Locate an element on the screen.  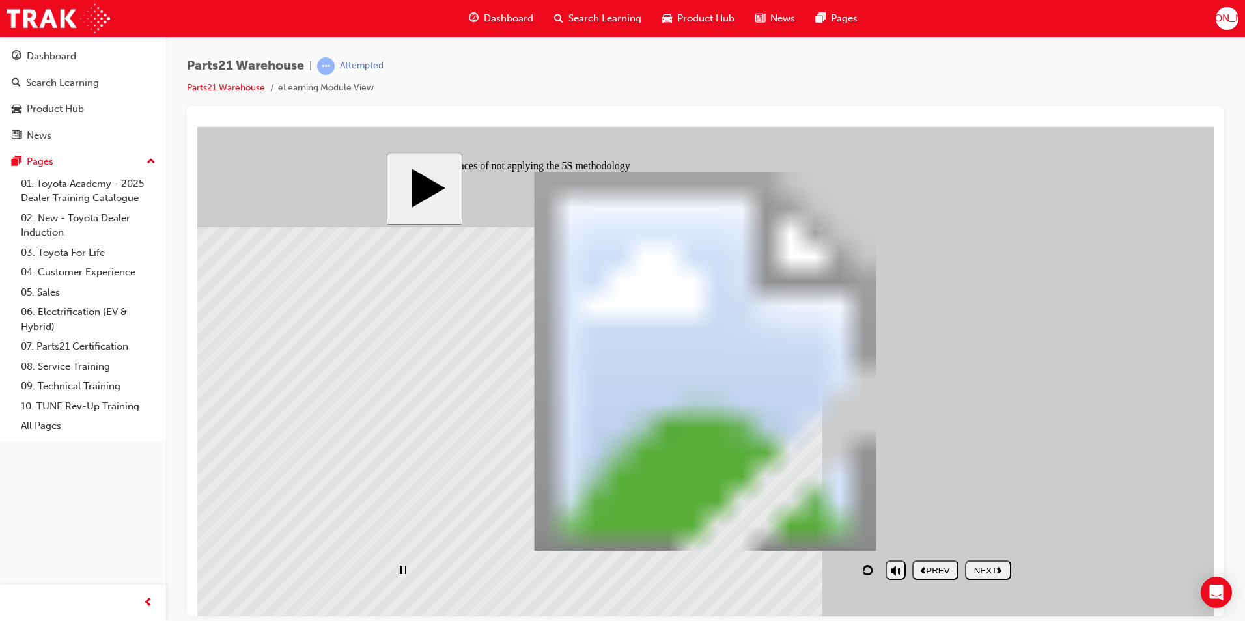
button: Pages is located at coordinates (83, 162).